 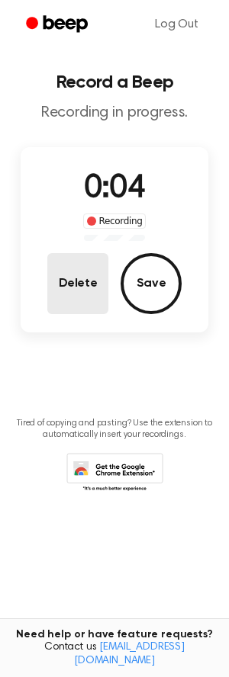 What do you see at coordinates (114, 113) in the screenshot?
I see `p: Recording in progress.` at bounding box center [114, 113].